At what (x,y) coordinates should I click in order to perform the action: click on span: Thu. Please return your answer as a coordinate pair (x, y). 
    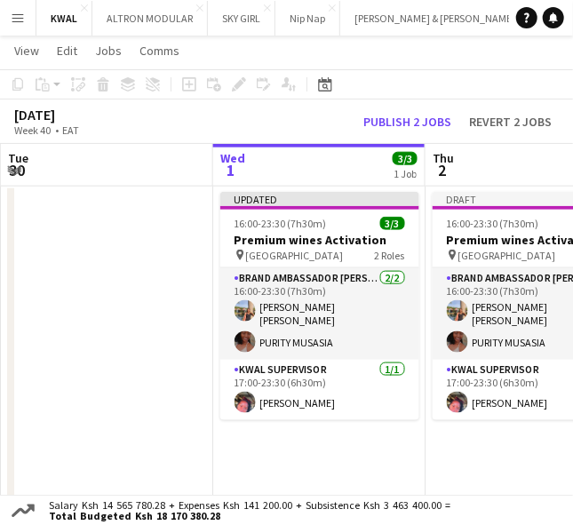
    Looking at the image, I should click on (443, 158).